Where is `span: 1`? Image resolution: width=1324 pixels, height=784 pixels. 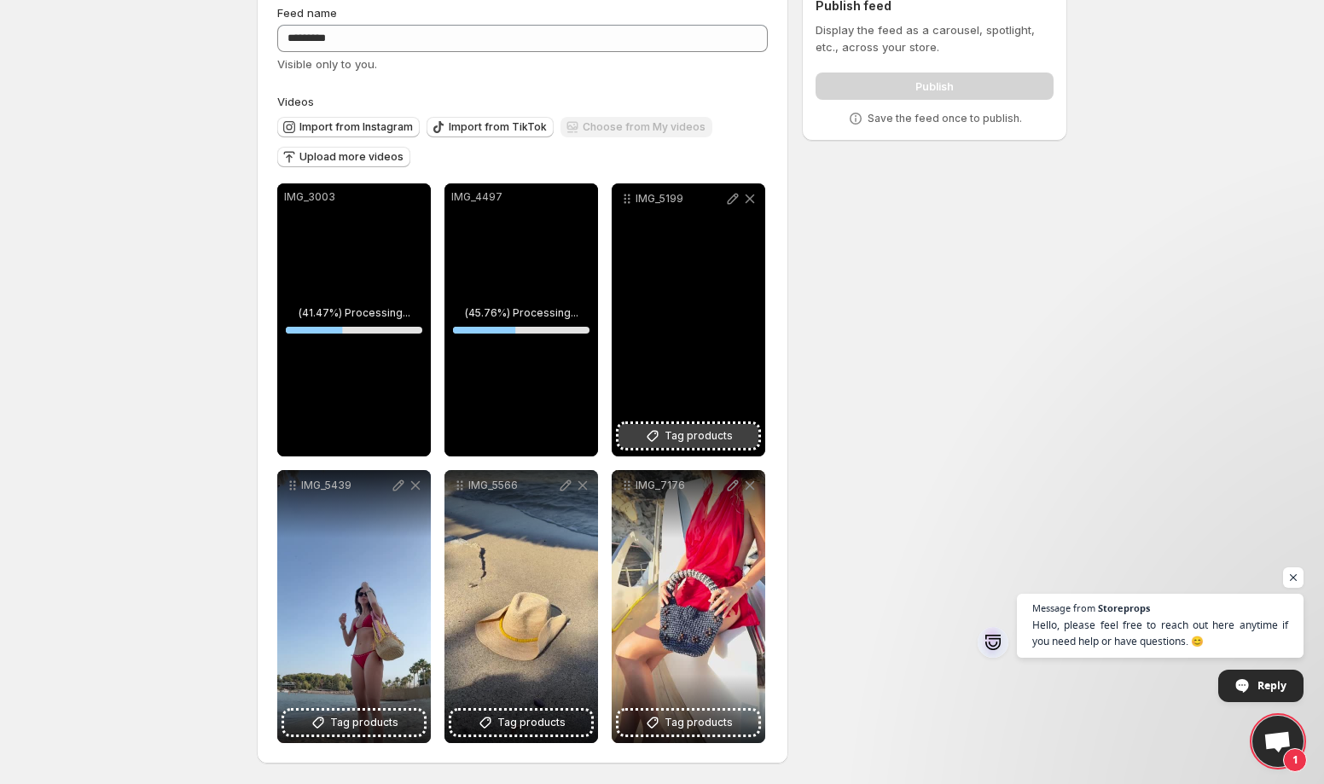 span: 1 is located at coordinates (1295, 760).